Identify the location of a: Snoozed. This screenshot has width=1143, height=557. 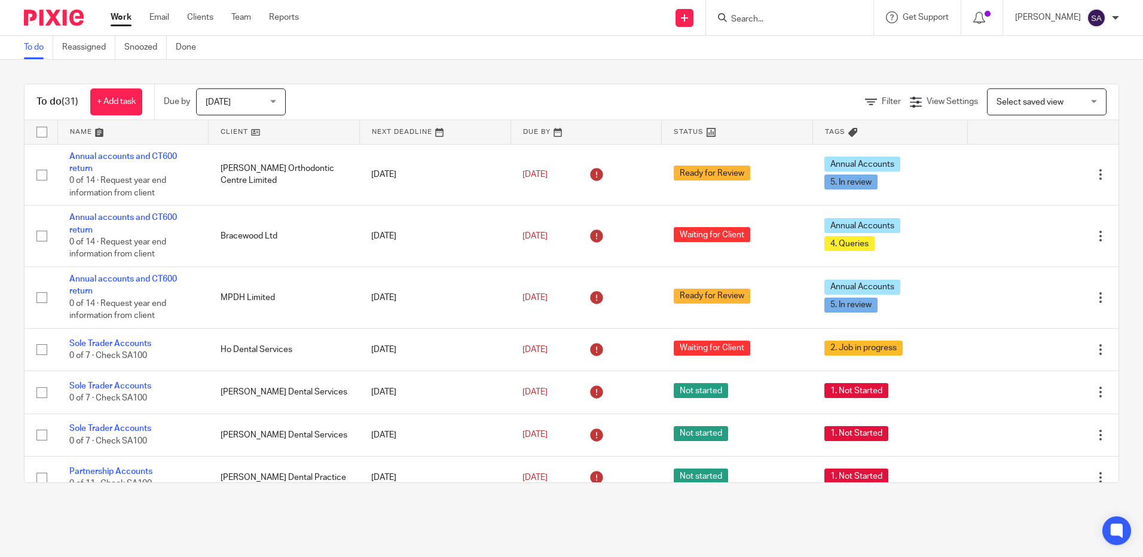
(145, 47).